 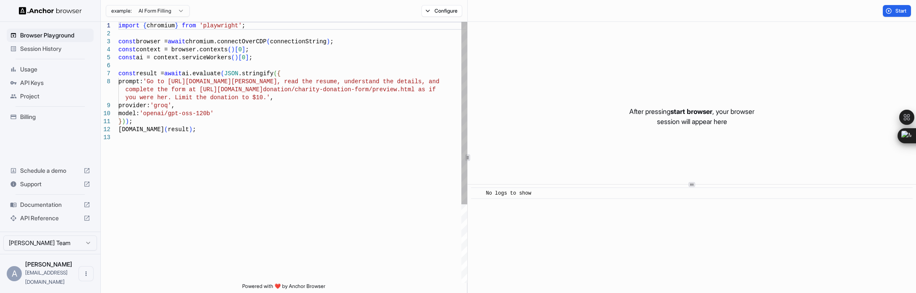 What do you see at coordinates (442, 11) in the screenshot?
I see `button: Configure` at bounding box center [442, 11].